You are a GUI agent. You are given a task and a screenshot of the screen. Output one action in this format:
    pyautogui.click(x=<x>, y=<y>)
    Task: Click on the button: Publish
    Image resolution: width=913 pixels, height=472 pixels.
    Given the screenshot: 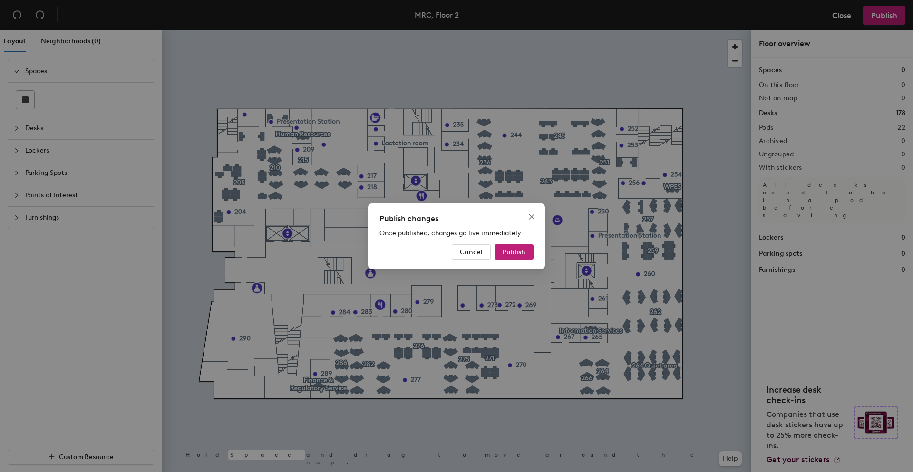 What is the action you would take?
    pyautogui.click(x=514, y=252)
    